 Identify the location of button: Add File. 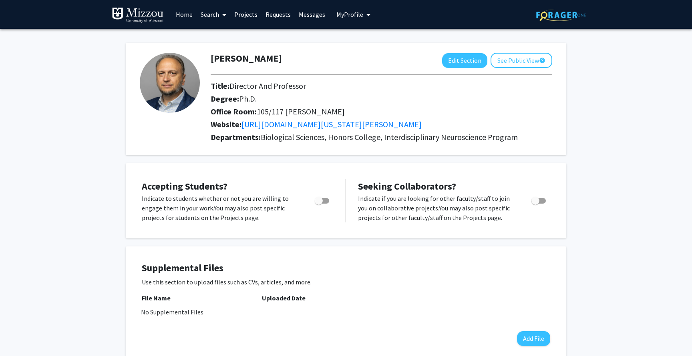
(533, 339).